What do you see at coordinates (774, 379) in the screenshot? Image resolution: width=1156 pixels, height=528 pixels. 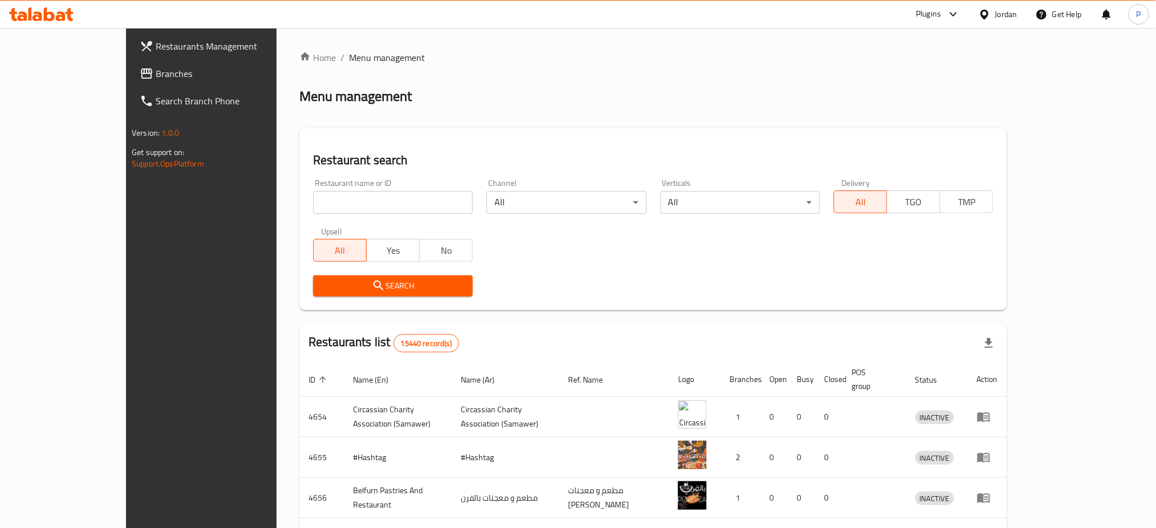 I see `th: Open` at bounding box center [774, 379].